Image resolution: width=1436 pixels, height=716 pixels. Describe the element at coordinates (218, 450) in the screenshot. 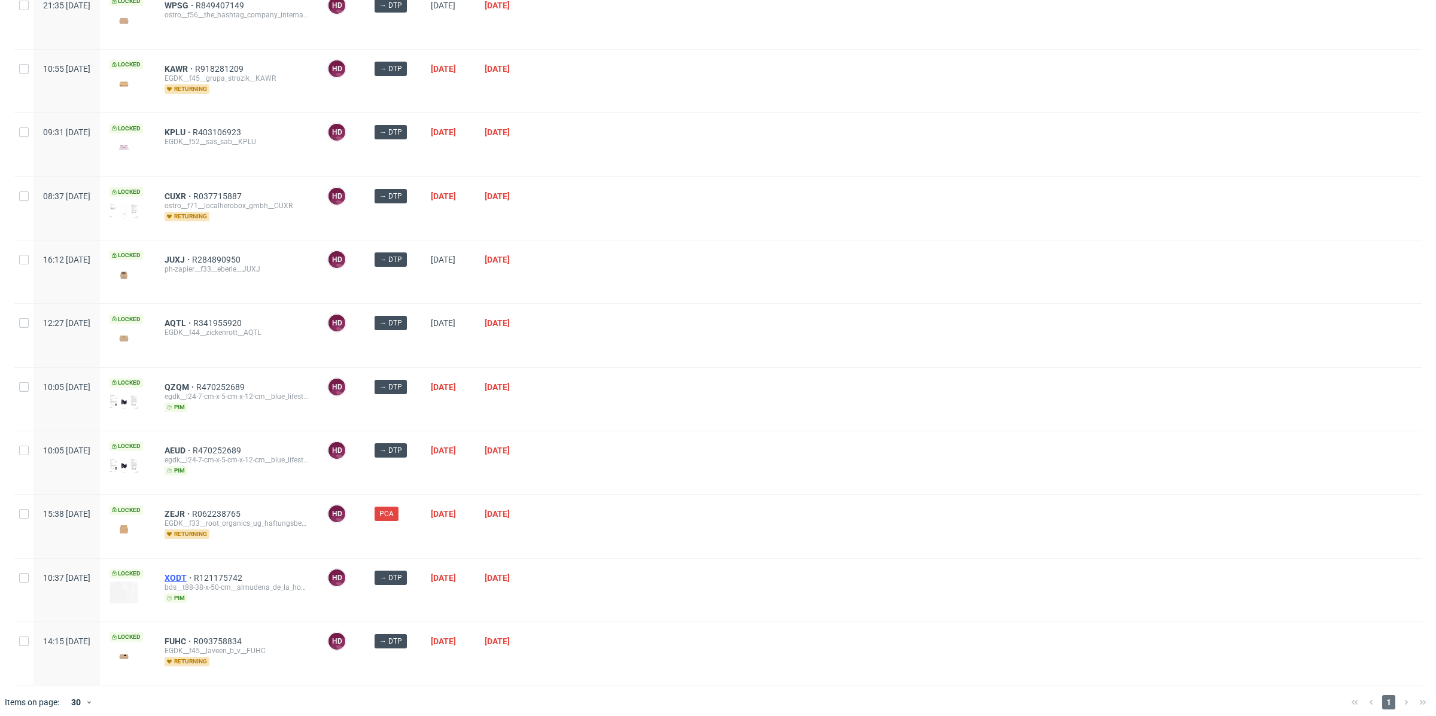

I see `span: R470252689` at that location.